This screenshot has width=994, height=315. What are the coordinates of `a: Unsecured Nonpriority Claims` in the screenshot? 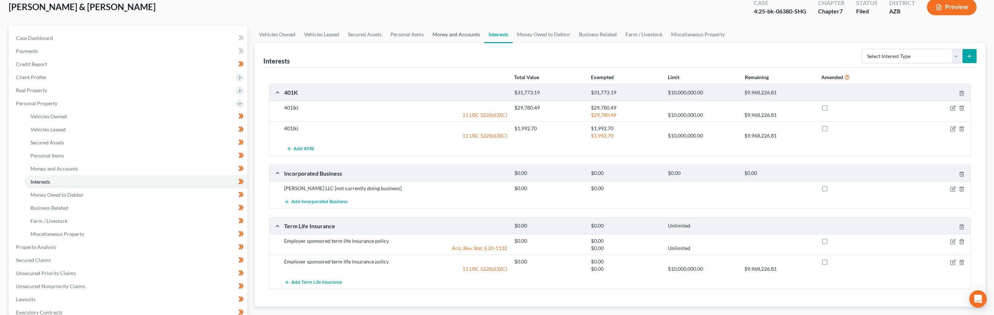 It's located at (129, 286).